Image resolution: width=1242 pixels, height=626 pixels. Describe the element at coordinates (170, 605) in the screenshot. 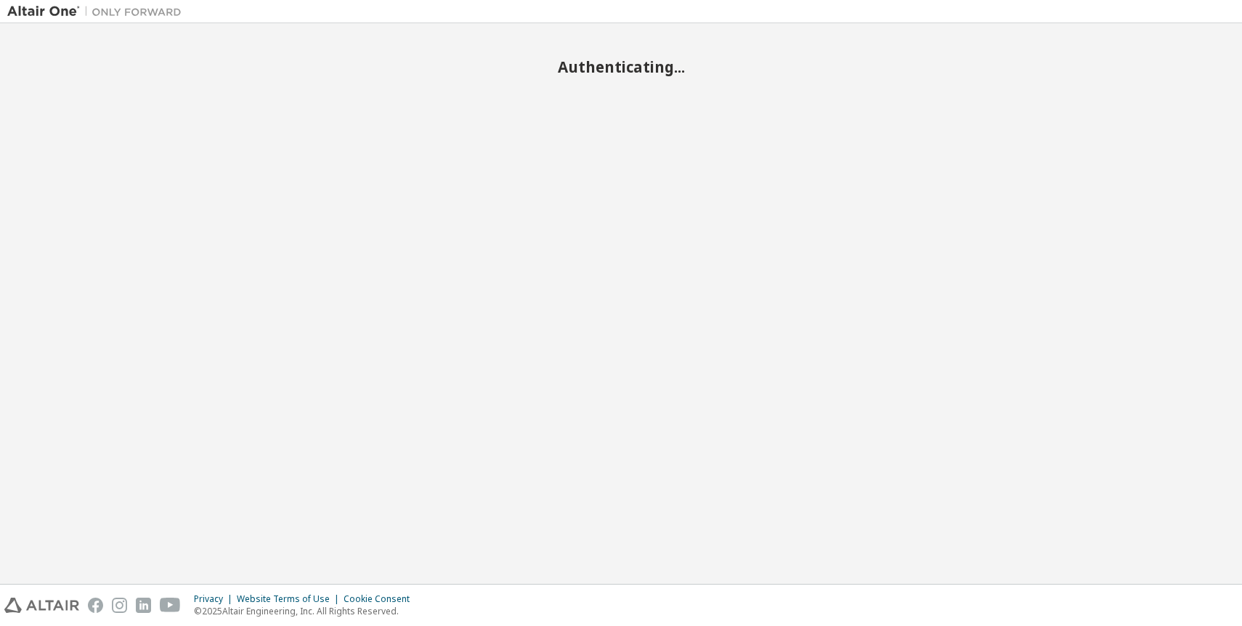

I see `img: youtube.svg` at that location.